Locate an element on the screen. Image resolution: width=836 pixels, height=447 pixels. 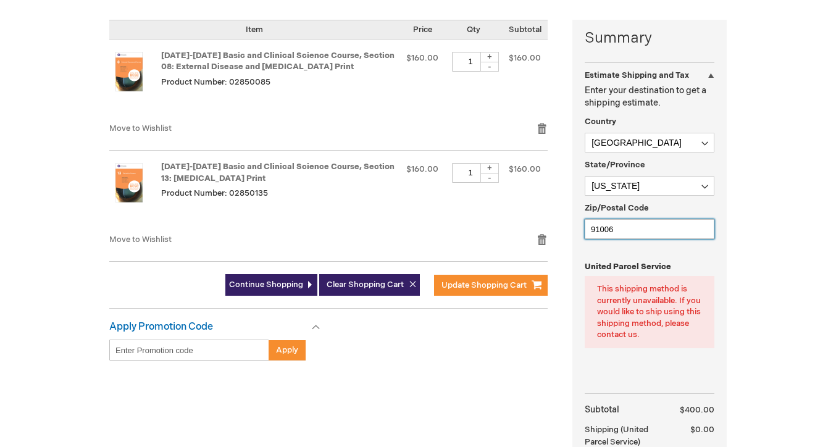
span: Subtotal is located at coordinates (525, 30).